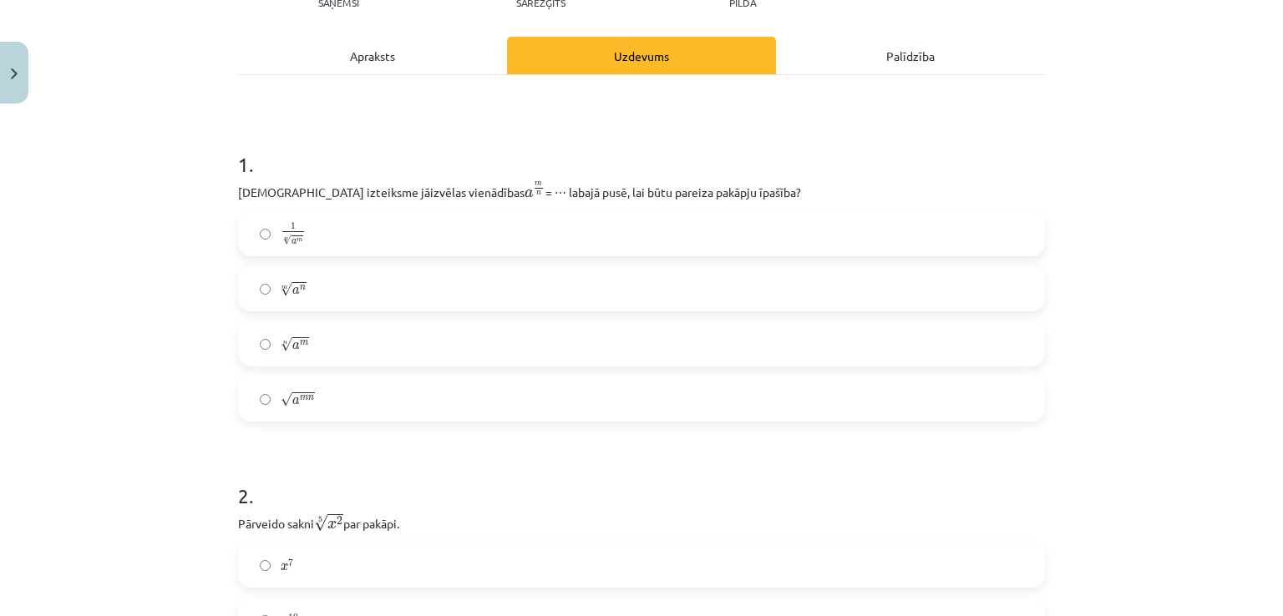  I want to click on span: 2, so click(339, 521).